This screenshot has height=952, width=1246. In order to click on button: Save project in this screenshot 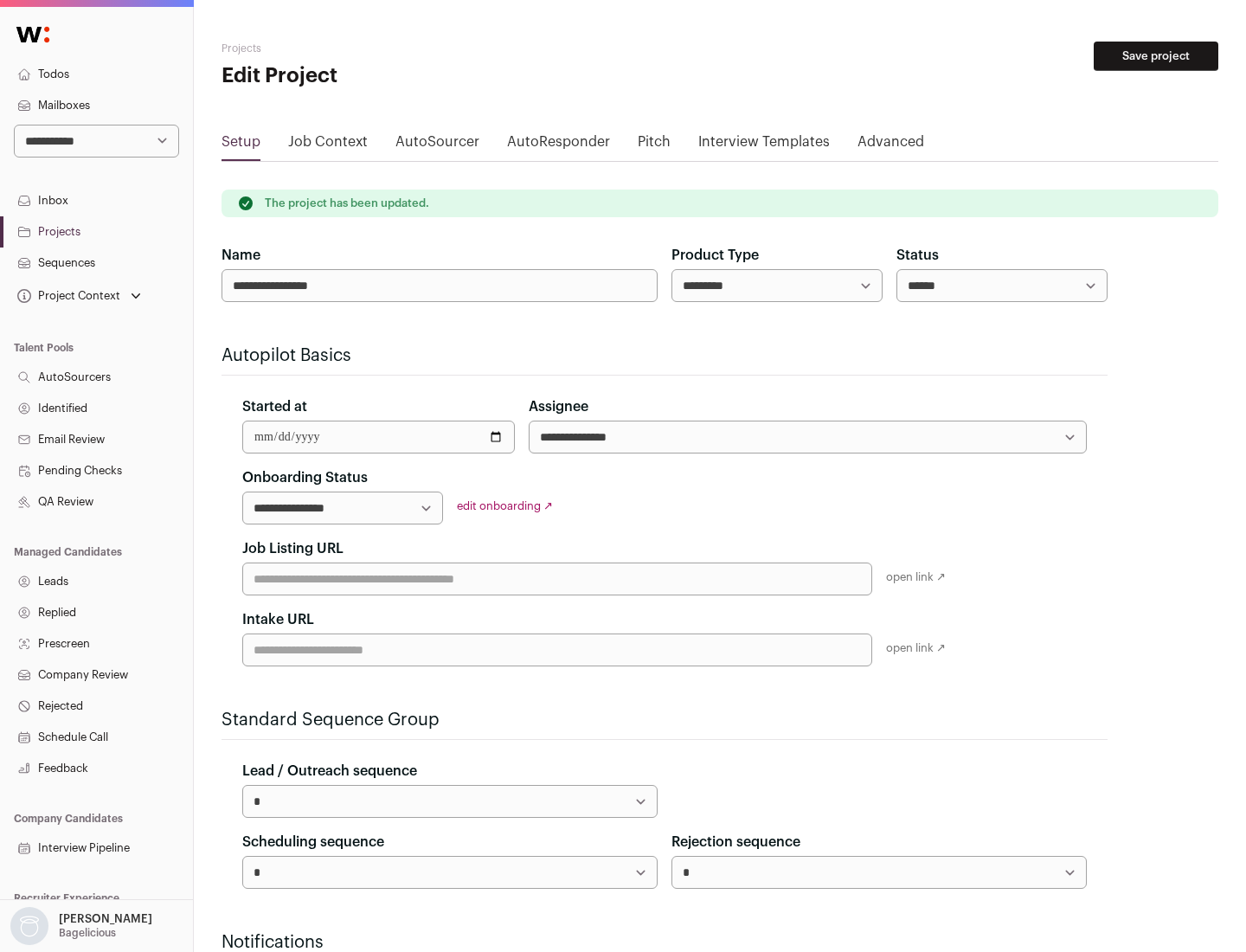, I will do `click(1156, 56)`.